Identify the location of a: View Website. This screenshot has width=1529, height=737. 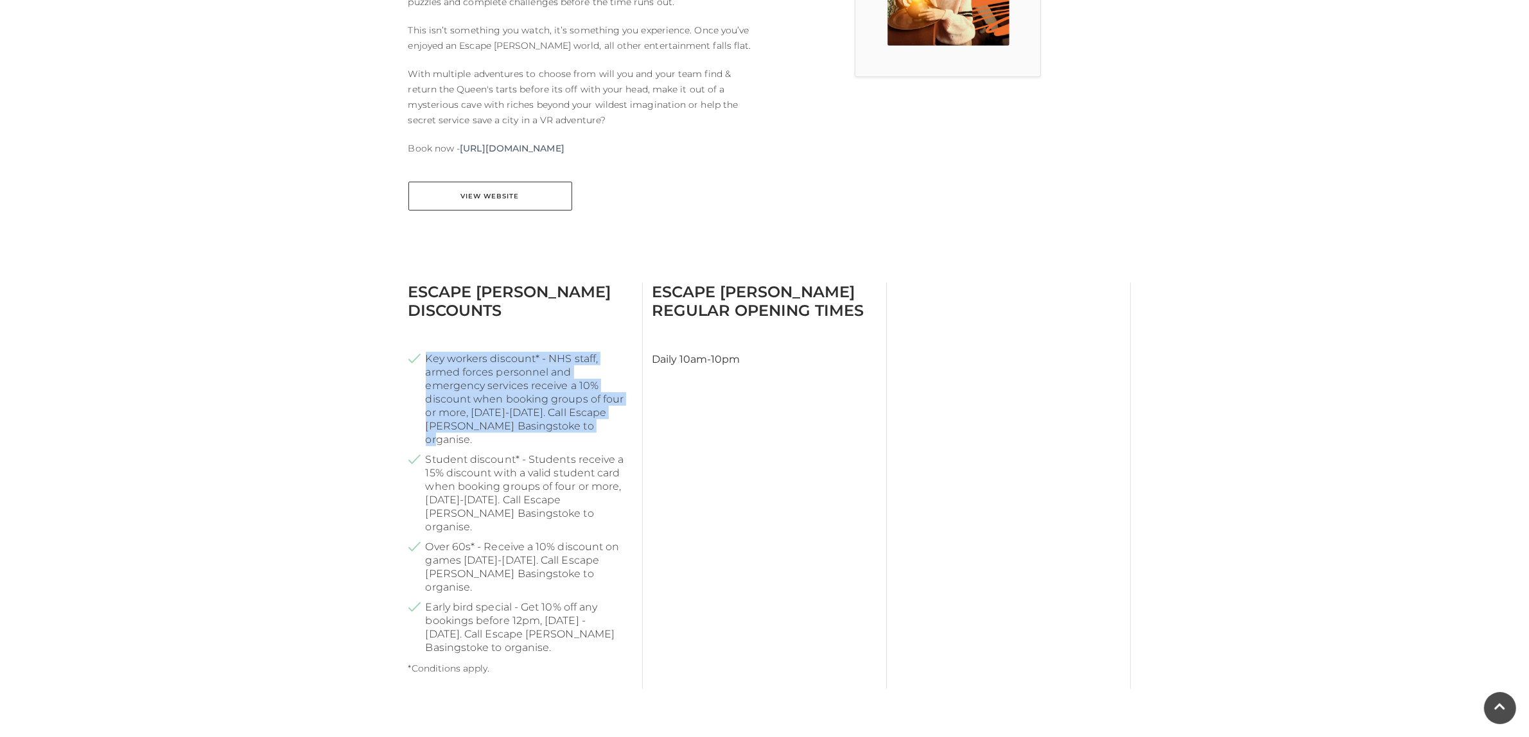
(490, 196).